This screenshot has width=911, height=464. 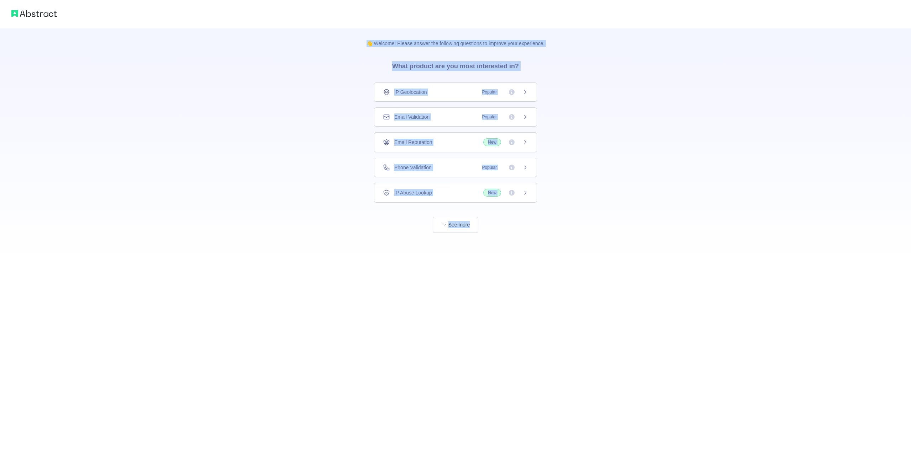 I want to click on span: IP Abuse Lookup, so click(x=413, y=193).